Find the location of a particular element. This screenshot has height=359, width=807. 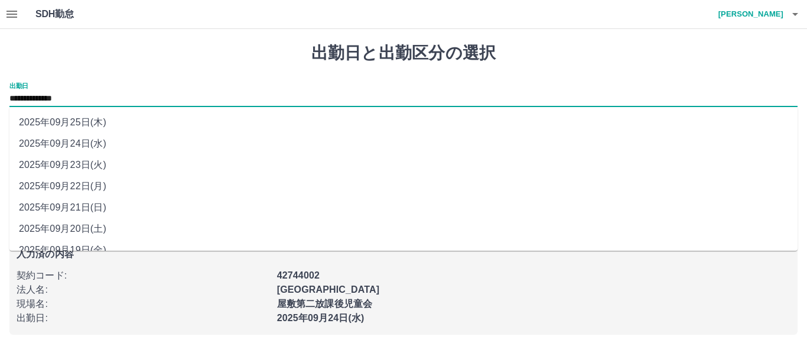

label: 出勤日 is located at coordinates (19, 85).